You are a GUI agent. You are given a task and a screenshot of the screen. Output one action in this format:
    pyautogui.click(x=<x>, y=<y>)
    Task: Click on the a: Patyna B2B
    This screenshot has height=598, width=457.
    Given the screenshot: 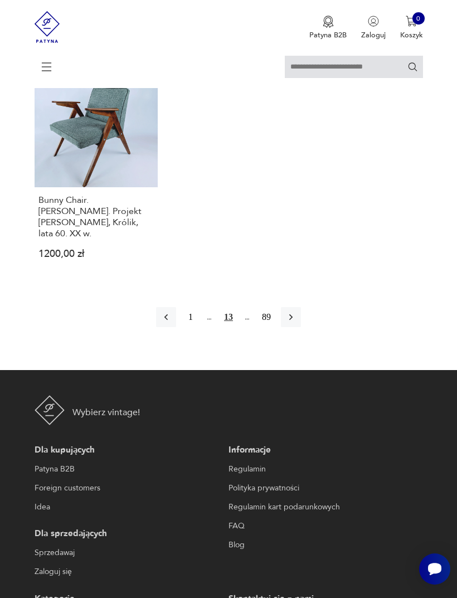 What is the action you would take?
    pyautogui.click(x=129, y=470)
    